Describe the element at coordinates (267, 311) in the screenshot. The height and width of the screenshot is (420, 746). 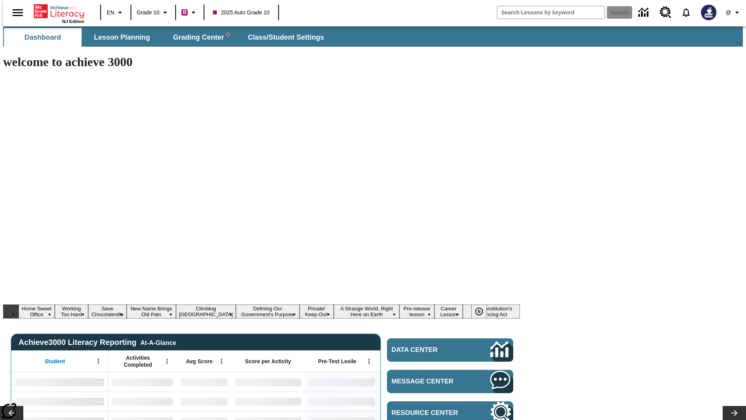
I see `button: Slide 6 Defining Our Government's Purpose` at that location.